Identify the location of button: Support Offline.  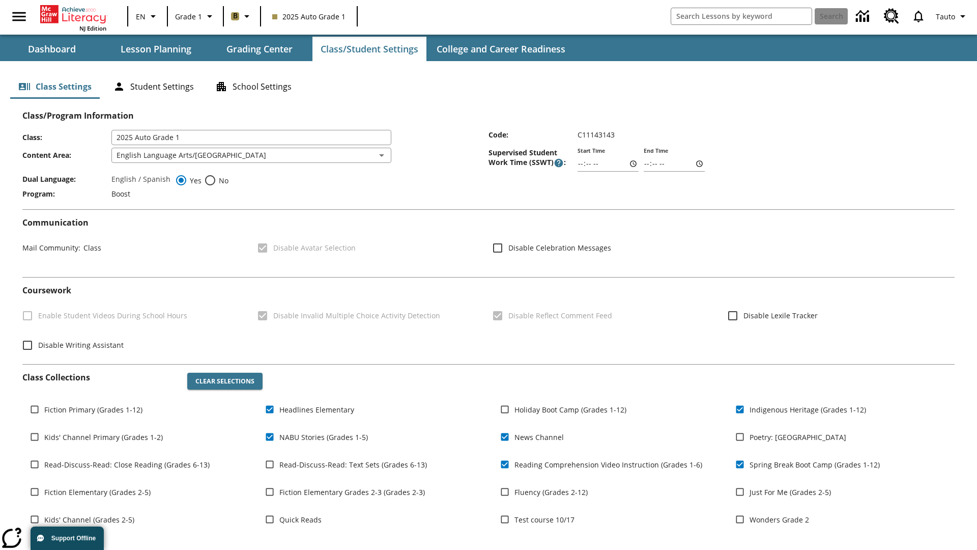
(67, 538).